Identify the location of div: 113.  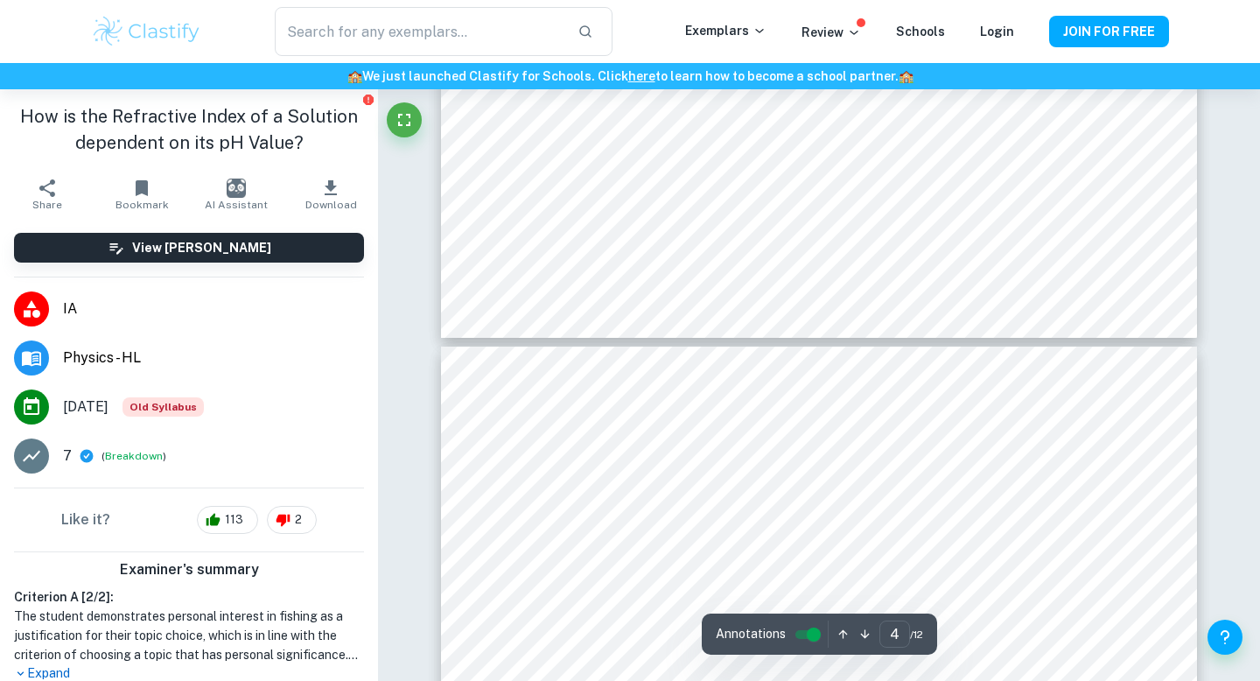
(228, 520).